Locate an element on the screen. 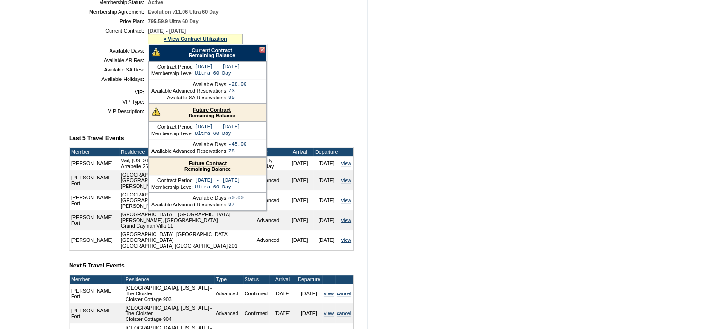 The width and height of the screenshot is (721, 329). td: 78 is located at coordinates (237, 151).